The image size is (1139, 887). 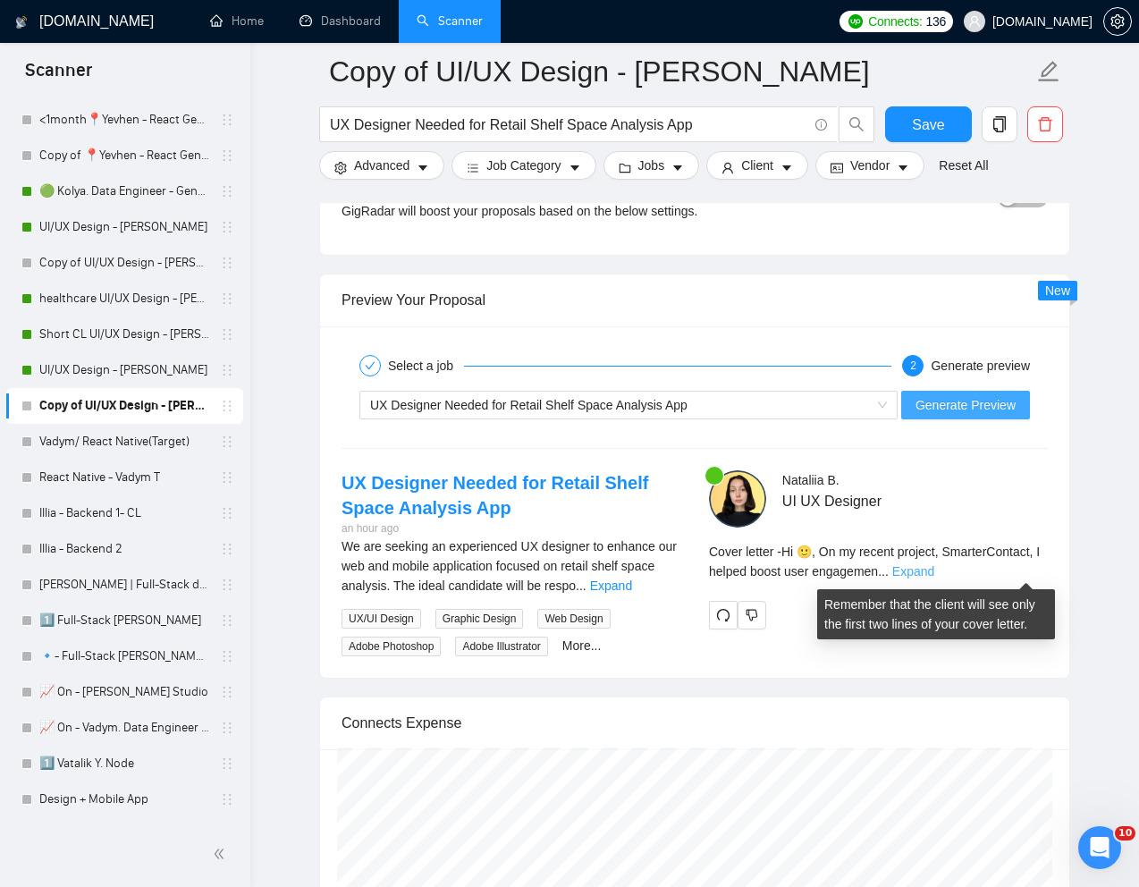 I want to click on button: Save, so click(x=928, y=124).